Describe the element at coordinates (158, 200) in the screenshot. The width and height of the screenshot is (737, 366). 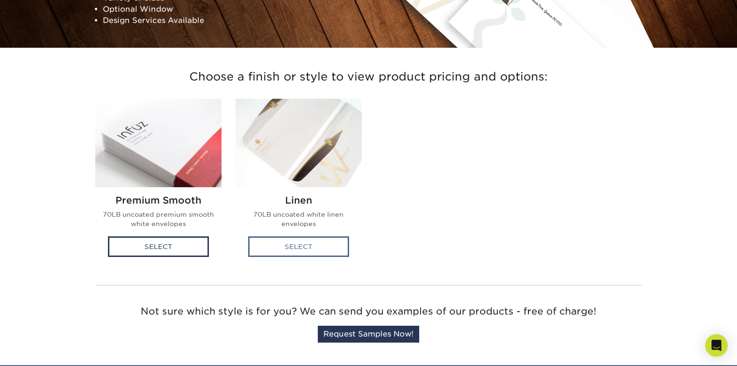
I see `h2: Premium Smooth` at that location.